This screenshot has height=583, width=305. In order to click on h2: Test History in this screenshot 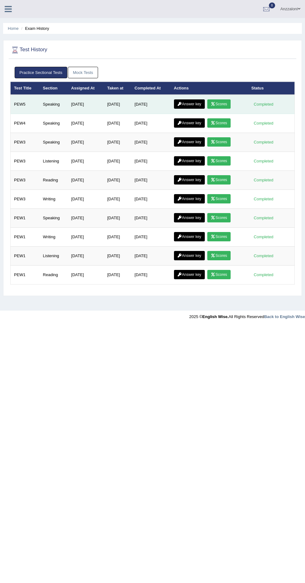, I will do `click(98, 50)`.